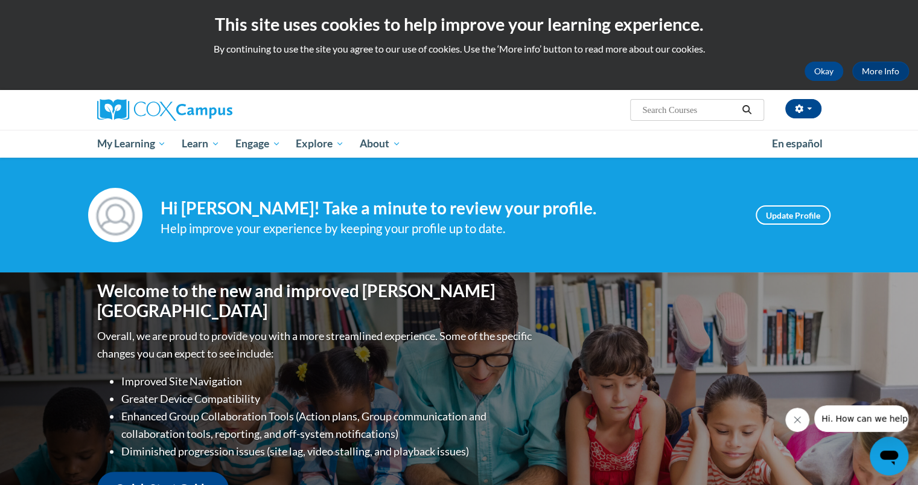 This screenshot has height=485, width=918. What do you see at coordinates (132, 144) in the screenshot?
I see `a: My Learning` at bounding box center [132, 144].